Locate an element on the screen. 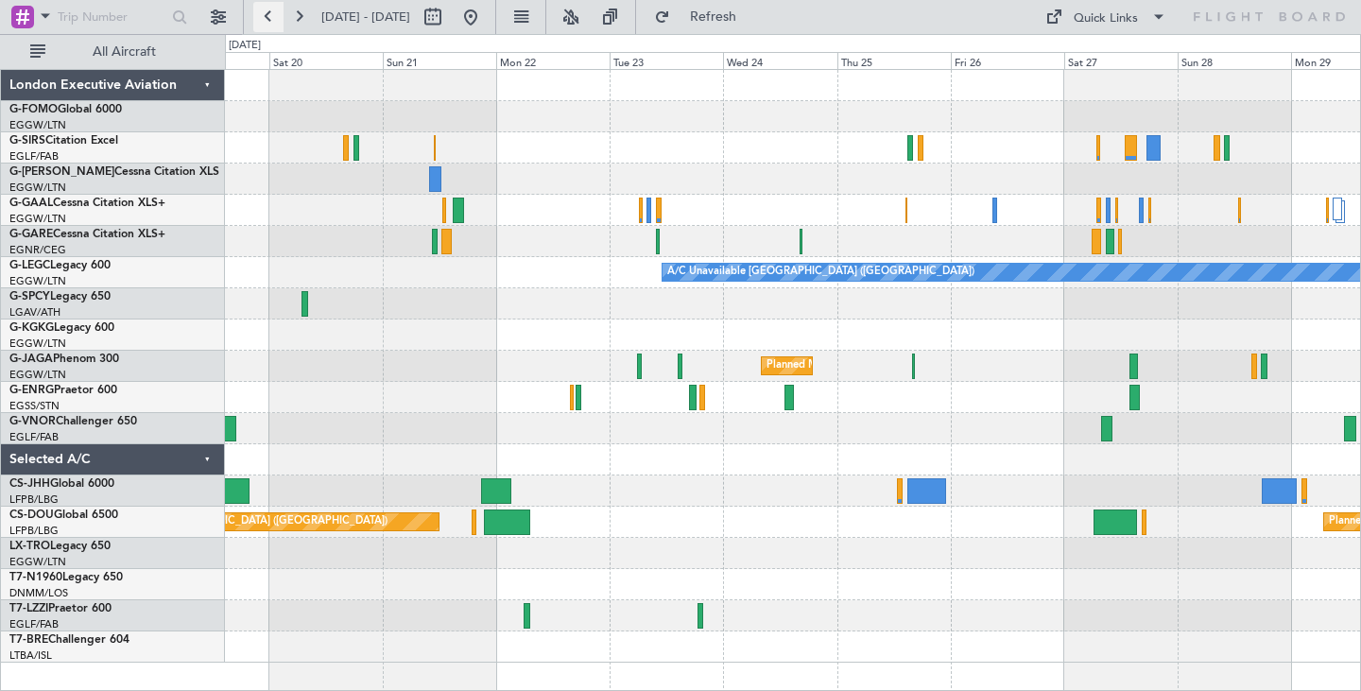  div: Tue 23 is located at coordinates (666, 60).